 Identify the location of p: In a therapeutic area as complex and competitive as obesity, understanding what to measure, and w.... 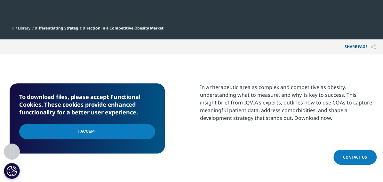
(286, 105).